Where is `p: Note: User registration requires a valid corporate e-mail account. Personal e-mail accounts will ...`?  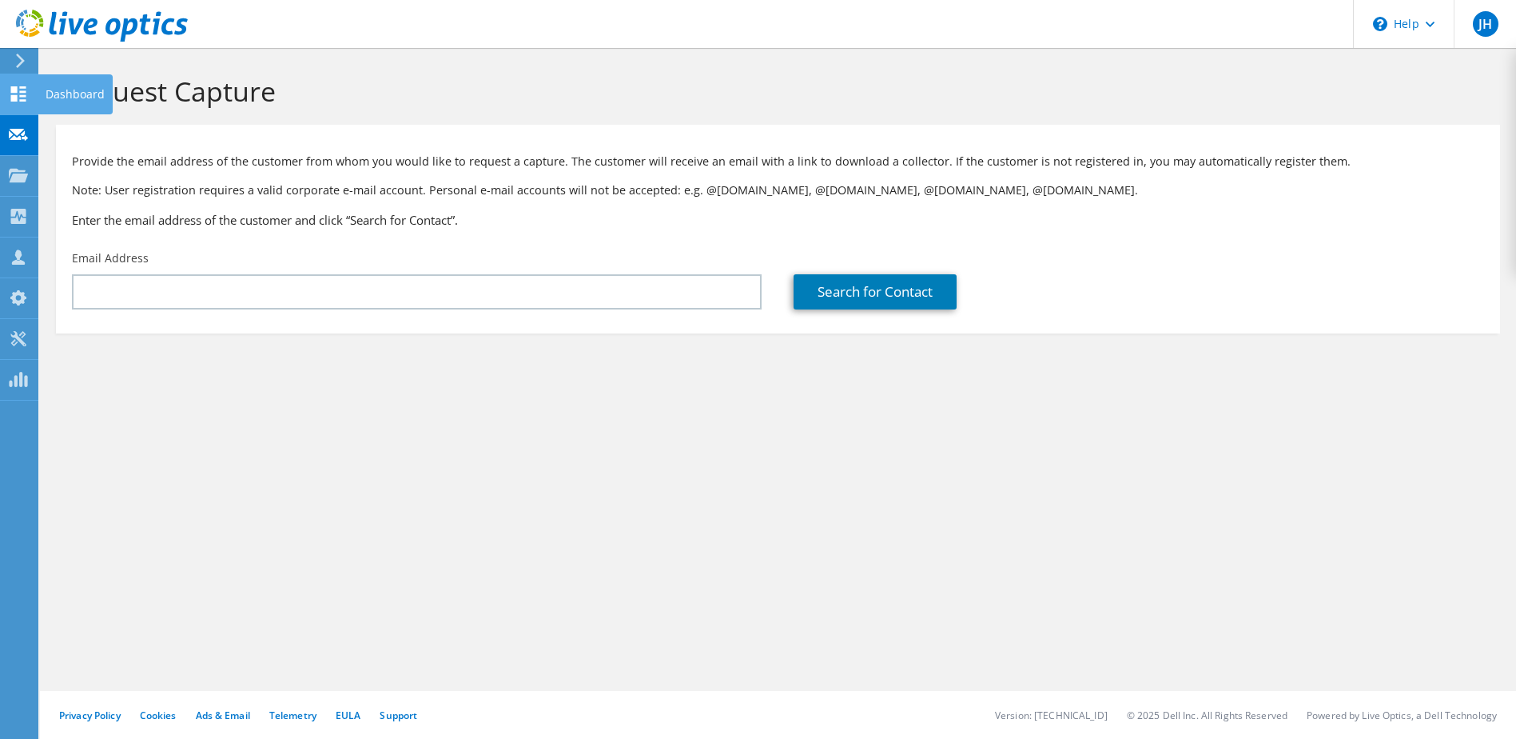
p: Note: User registration requires a valid corporate e-mail account. Personal e-mail accounts will ... is located at coordinates (778, 190).